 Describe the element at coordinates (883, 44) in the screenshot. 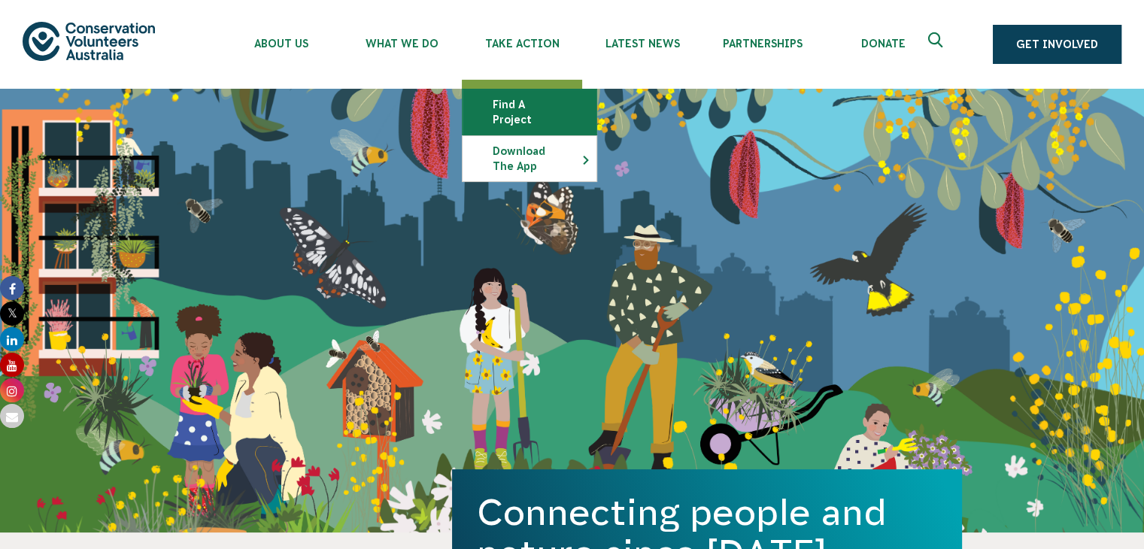

I see `span: Donate` at that location.